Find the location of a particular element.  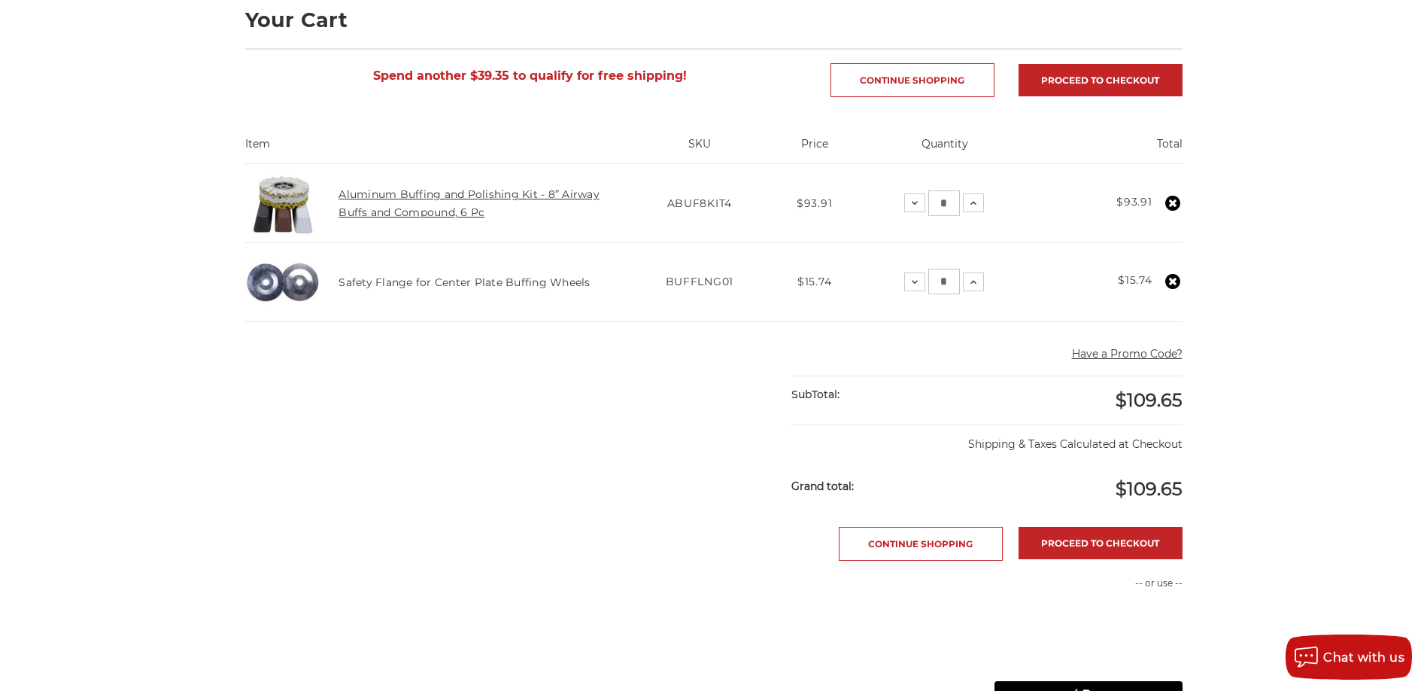

th: SKU is located at coordinates (699, 150).